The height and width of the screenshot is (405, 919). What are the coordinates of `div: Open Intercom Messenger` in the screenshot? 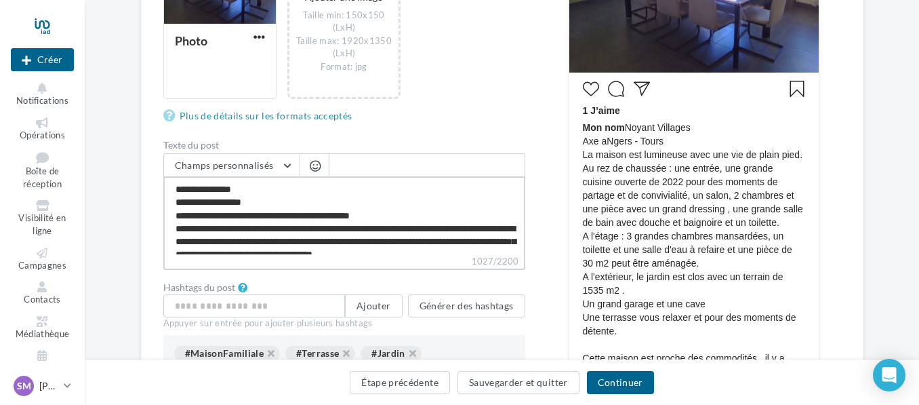 It's located at (889, 375).